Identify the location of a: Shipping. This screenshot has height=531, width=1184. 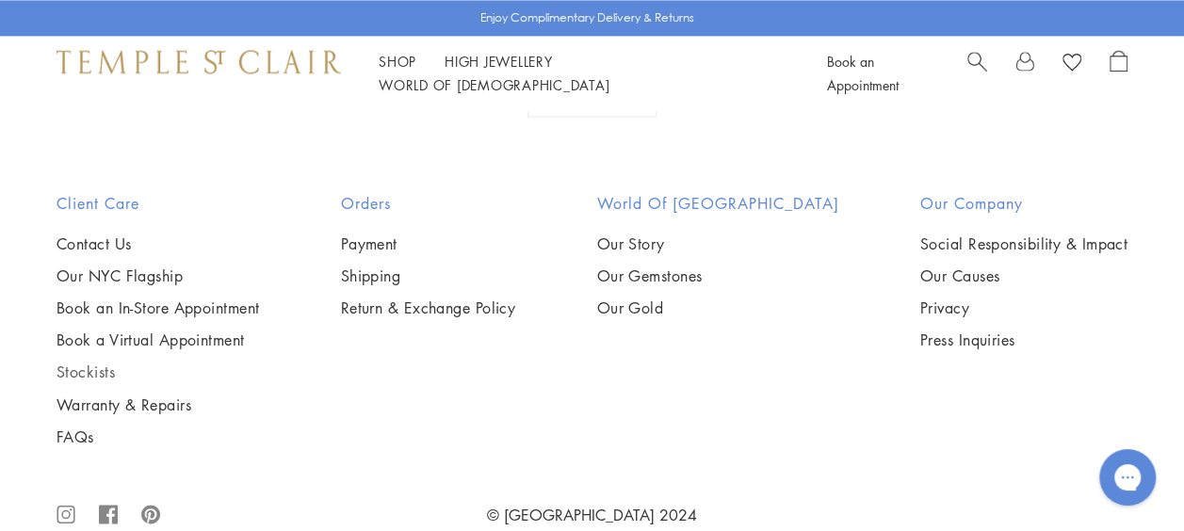
(428, 276).